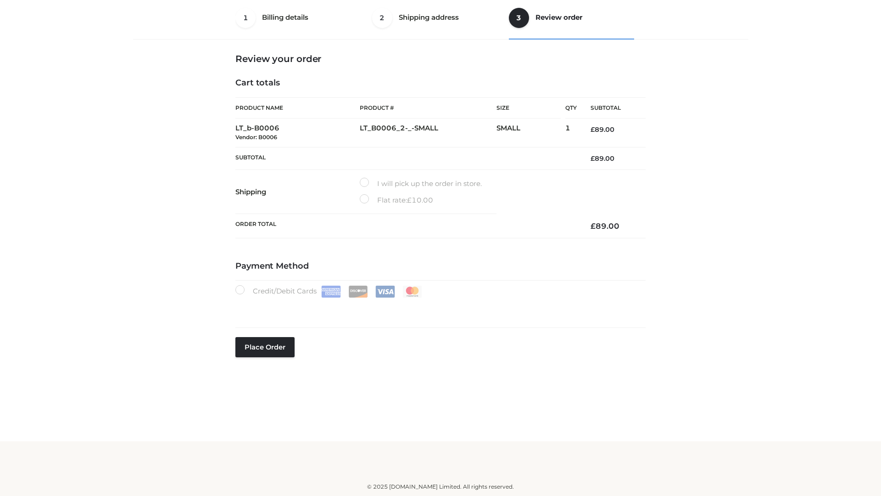 The width and height of the screenshot is (881, 496). What do you see at coordinates (412, 291) in the screenshot?
I see `img: Mastercard` at bounding box center [412, 291].